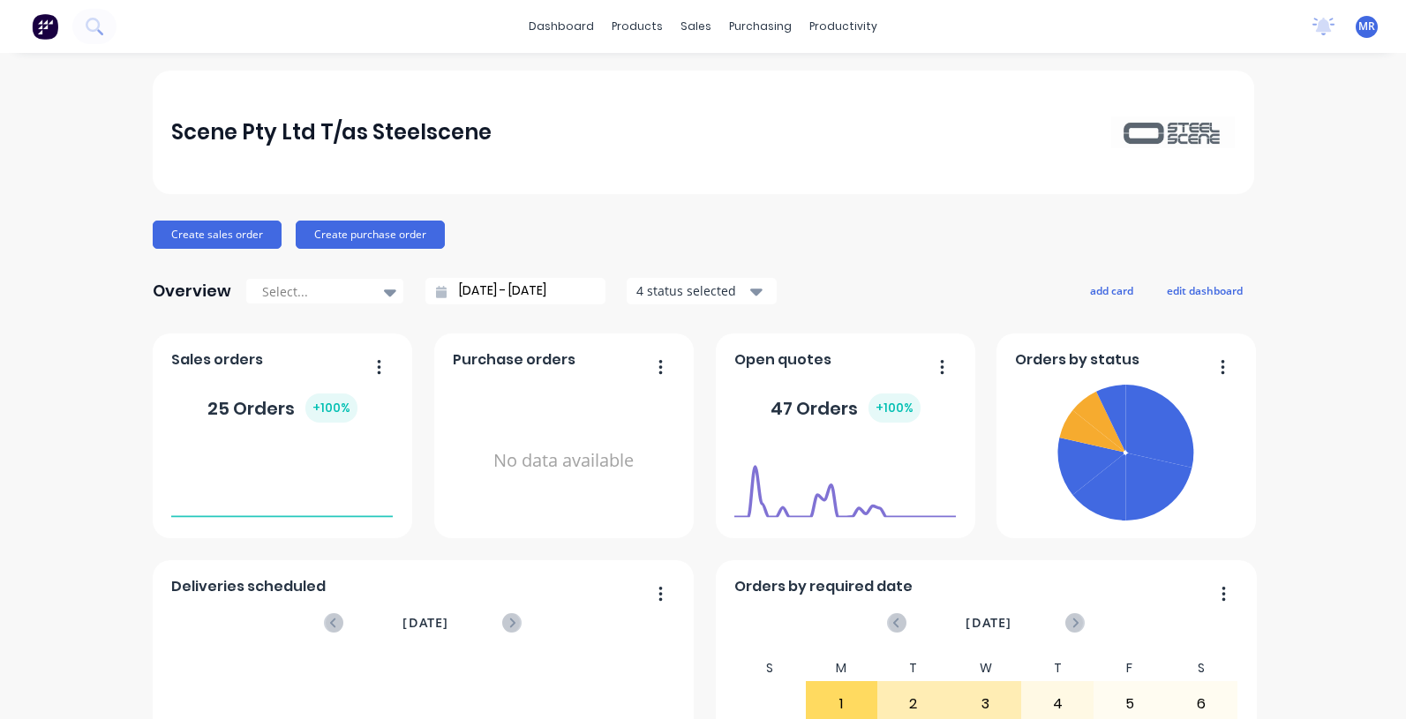 This screenshot has width=1406, height=719. What do you see at coordinates (331, 132) in the screenshot?
I see `div: Scene Pty Ltd T/as Steelscene` at bounding box center [331, 132].